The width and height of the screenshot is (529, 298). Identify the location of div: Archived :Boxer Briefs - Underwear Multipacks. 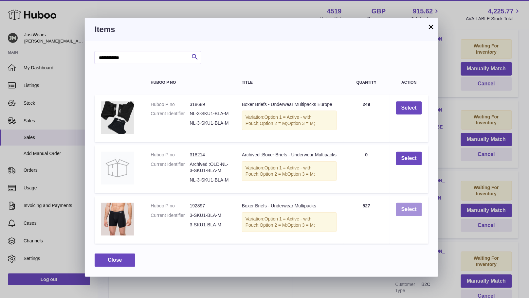
(289, 155).